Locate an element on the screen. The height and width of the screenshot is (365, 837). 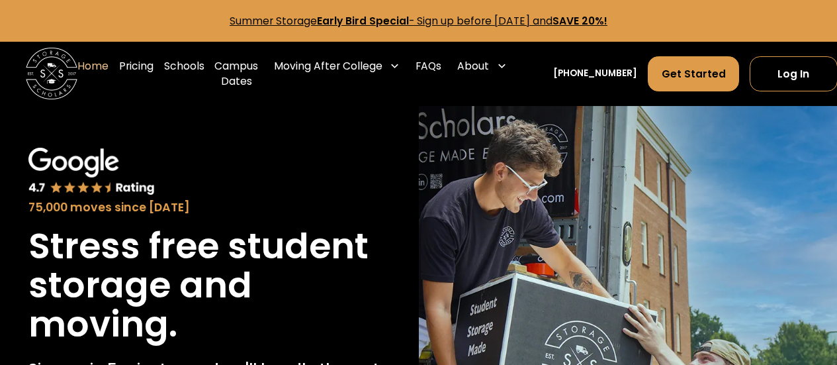
a: Home is located at coordinates (93, 73).